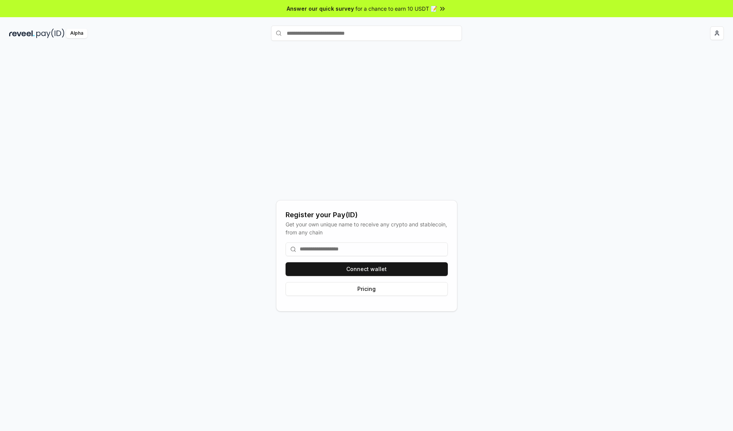 Image resolution: width=733 pixels, height=431 pixels. Describe the element at coordinates (367, 228) in the screenshot. I see `div: Get your own unique name to receive any crypto and stablecoin, from any chain` at that location.